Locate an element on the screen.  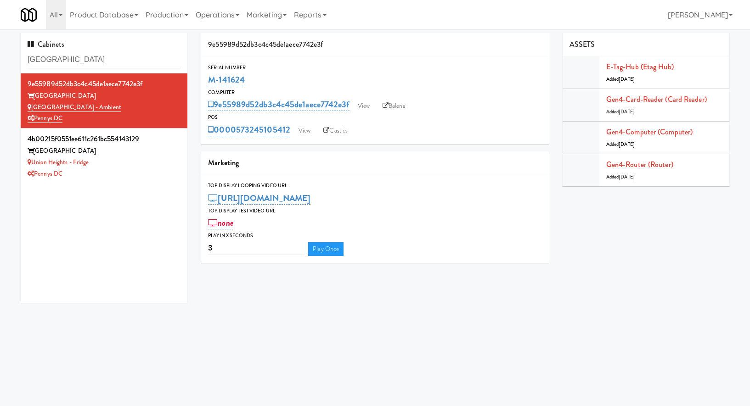
div: Serial Number is located at coordinates (375, 68).